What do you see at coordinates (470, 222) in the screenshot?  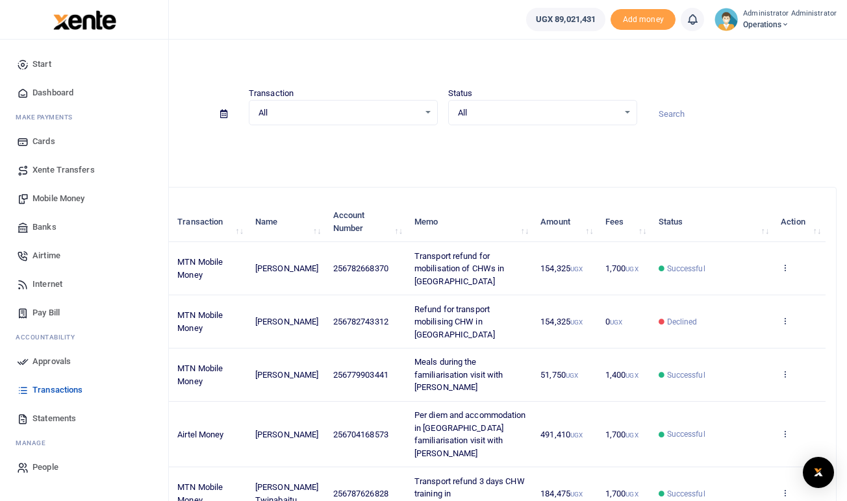 I see `th: Memo: activate to sort column ascending` at bounding box center [470, 222].